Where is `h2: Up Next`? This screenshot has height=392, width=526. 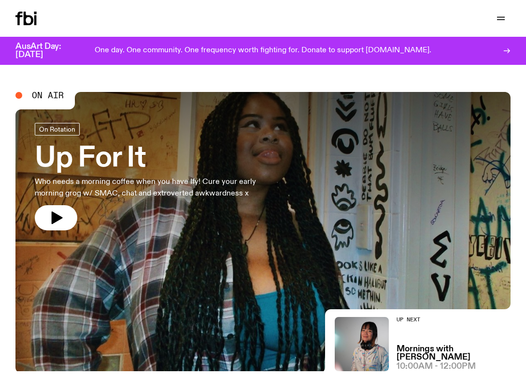 h2: Up Next is located at coordinates (454, 319).